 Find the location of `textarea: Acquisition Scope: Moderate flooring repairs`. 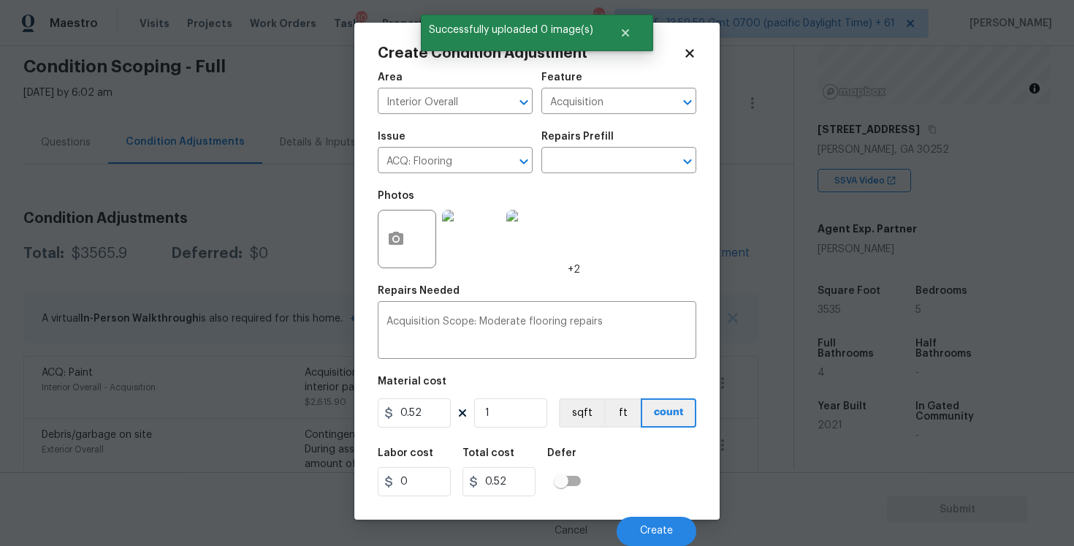

textarea: Acquisition Scope: Moderate flooring repairs is located at coordinates (537, 332).